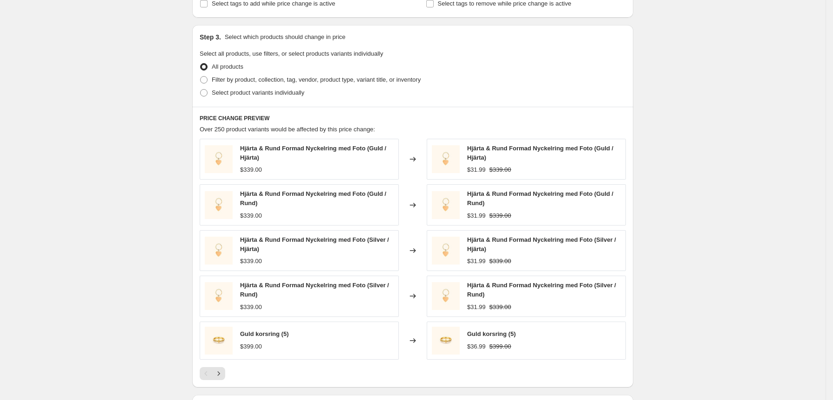  Describe the element at coordinates (258, 92) in the screenshot. I see `span: Select product variants individually` at that location.